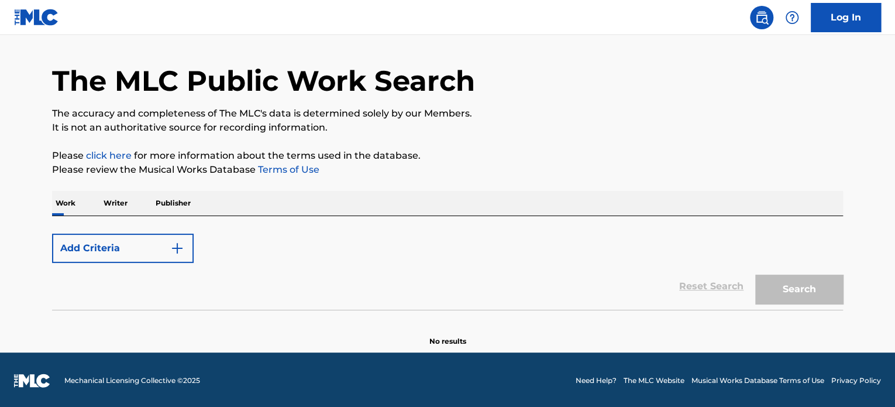  I want to click on p: The accuracy and completeness of The MLC's data is determined solely by our Members., so click(447, 113).